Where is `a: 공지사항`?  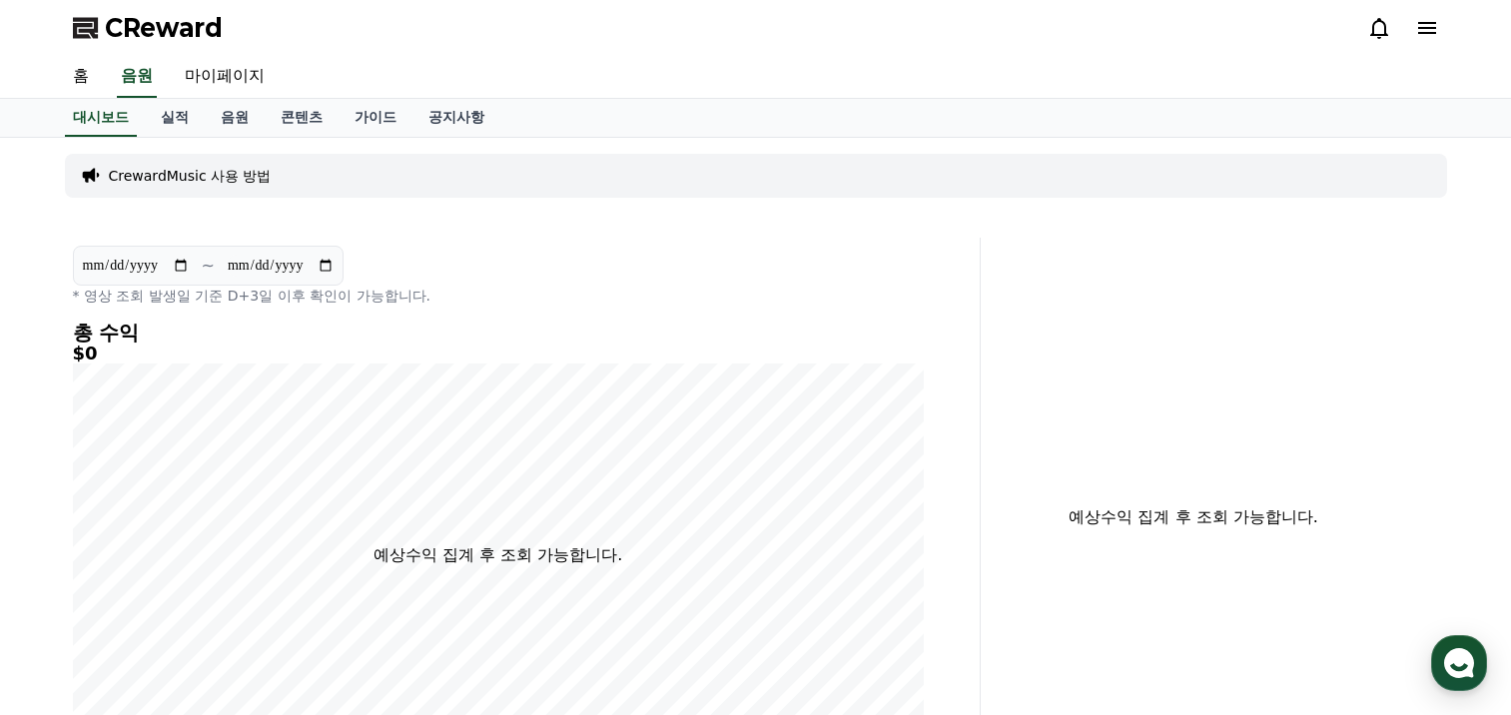
a: 공지사항 is located at coordinates (456, 118).